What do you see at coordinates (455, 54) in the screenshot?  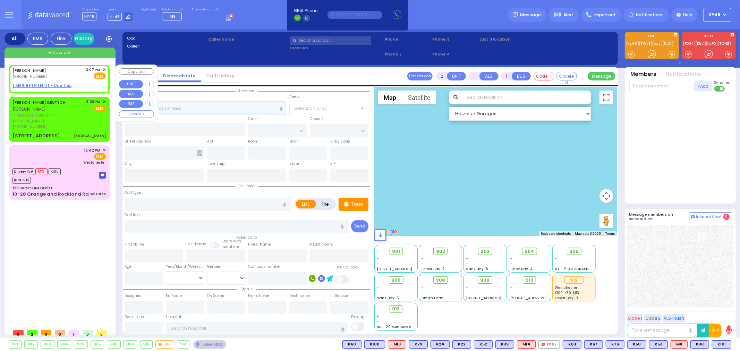 I see `span: Phone 4` at bounding box center [455, 54].